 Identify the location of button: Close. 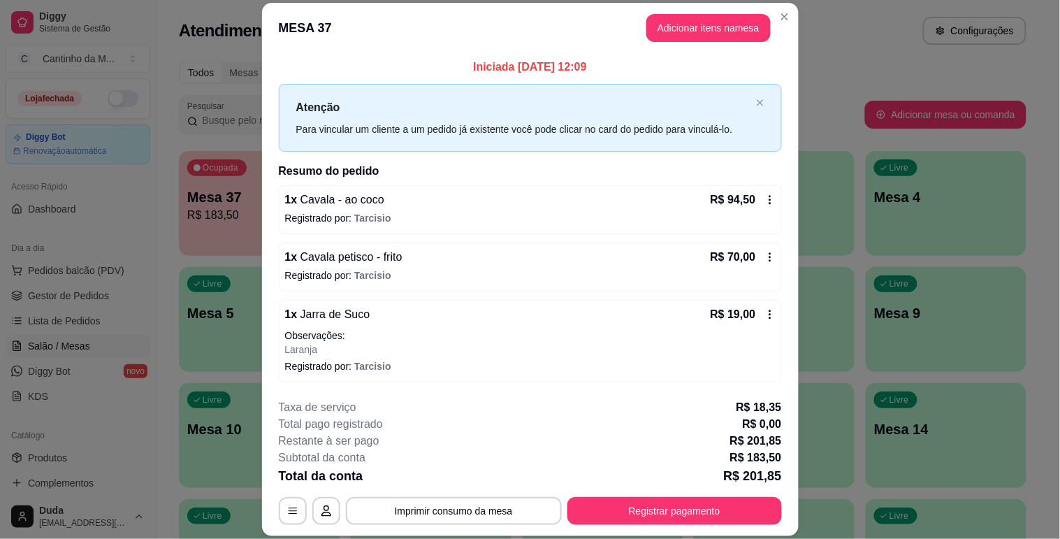
(785, 17).